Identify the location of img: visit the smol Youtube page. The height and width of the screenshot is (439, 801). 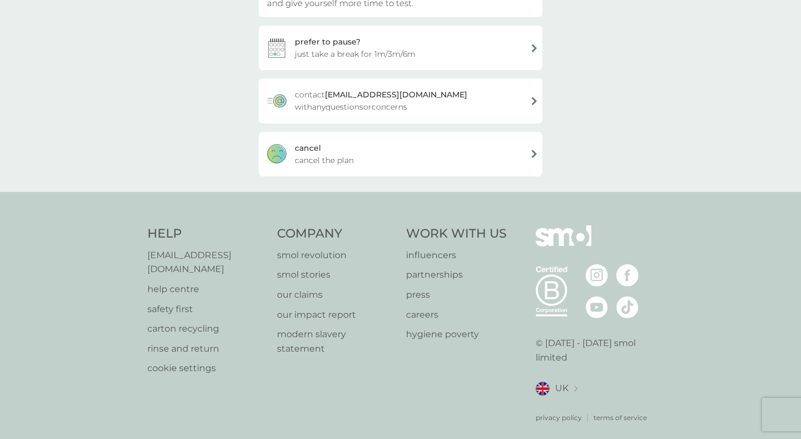
(597, 307).